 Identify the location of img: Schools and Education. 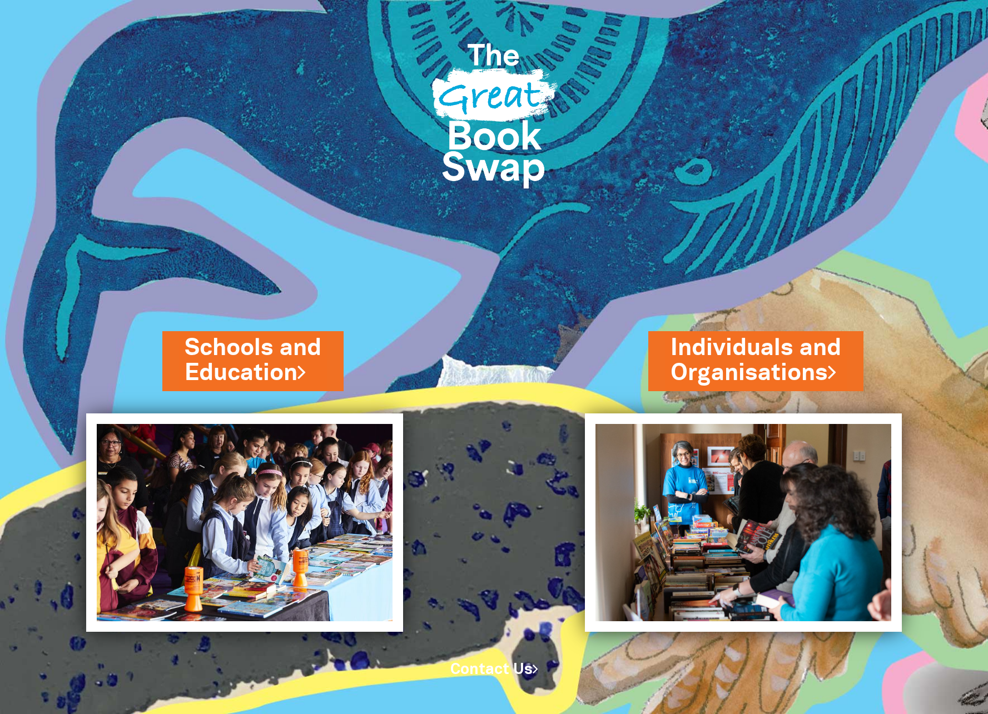
(245, 522).